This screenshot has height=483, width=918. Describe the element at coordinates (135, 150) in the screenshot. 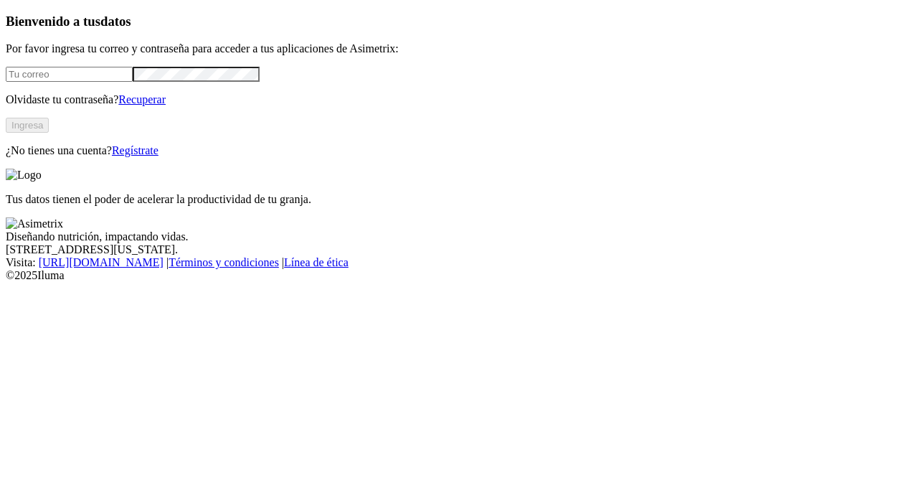

I see `a: Regístrate` at that location.